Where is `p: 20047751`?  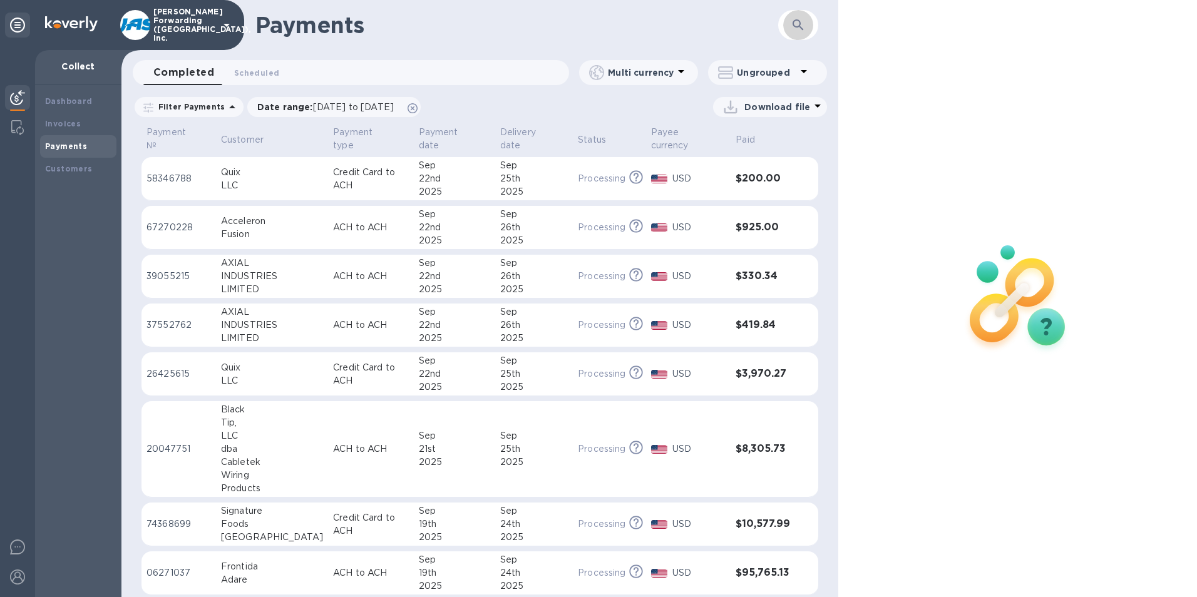
p: 20047751 is located at coordinates (178, 449).